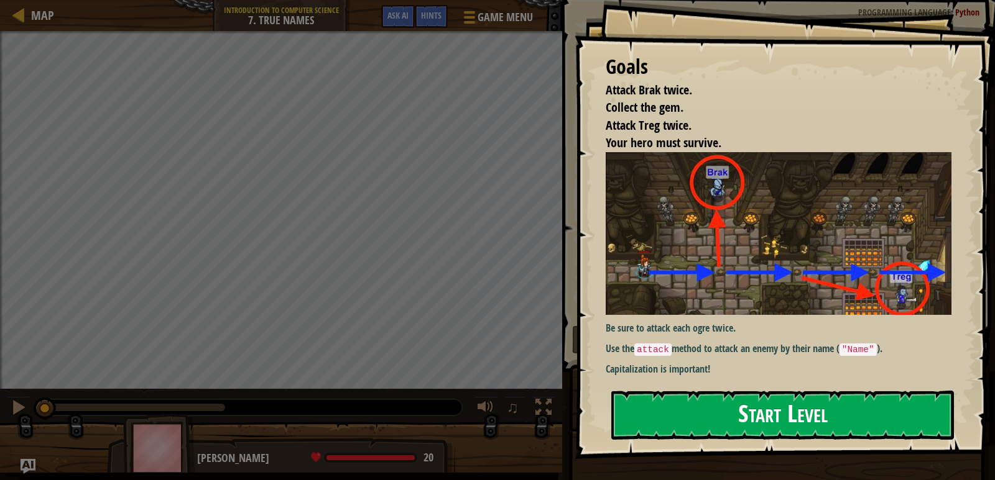  I want to click on div: health: 20 / 20, so click(372, 458).